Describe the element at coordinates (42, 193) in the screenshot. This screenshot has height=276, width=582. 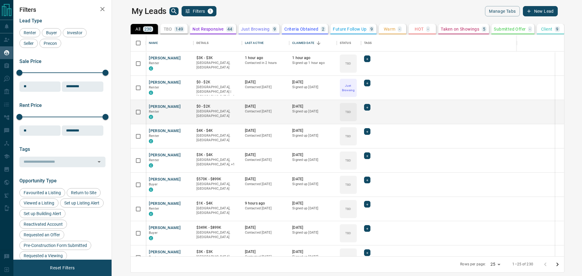
I see `div: Favourited a Listing` at that location.